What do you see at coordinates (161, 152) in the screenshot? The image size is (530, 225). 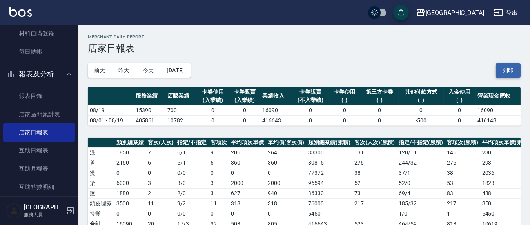 I see `td: 7` at bounding box center [161, 152].